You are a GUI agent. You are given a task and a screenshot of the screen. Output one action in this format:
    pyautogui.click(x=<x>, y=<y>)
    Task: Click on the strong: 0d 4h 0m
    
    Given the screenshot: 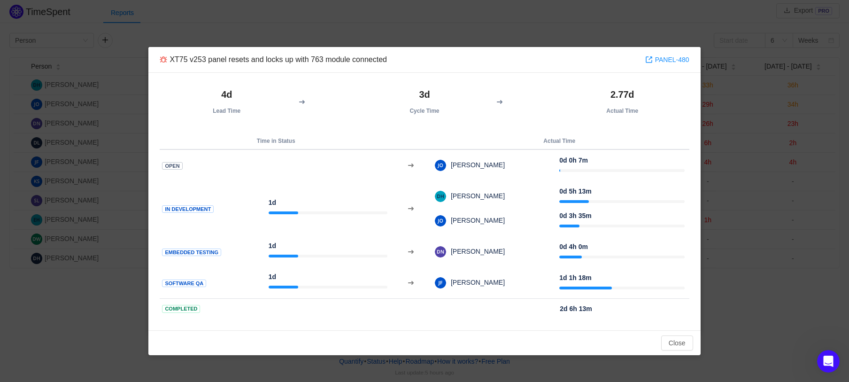 What is the action you would take?
    pyautogui.click(x=574, y=247)
    